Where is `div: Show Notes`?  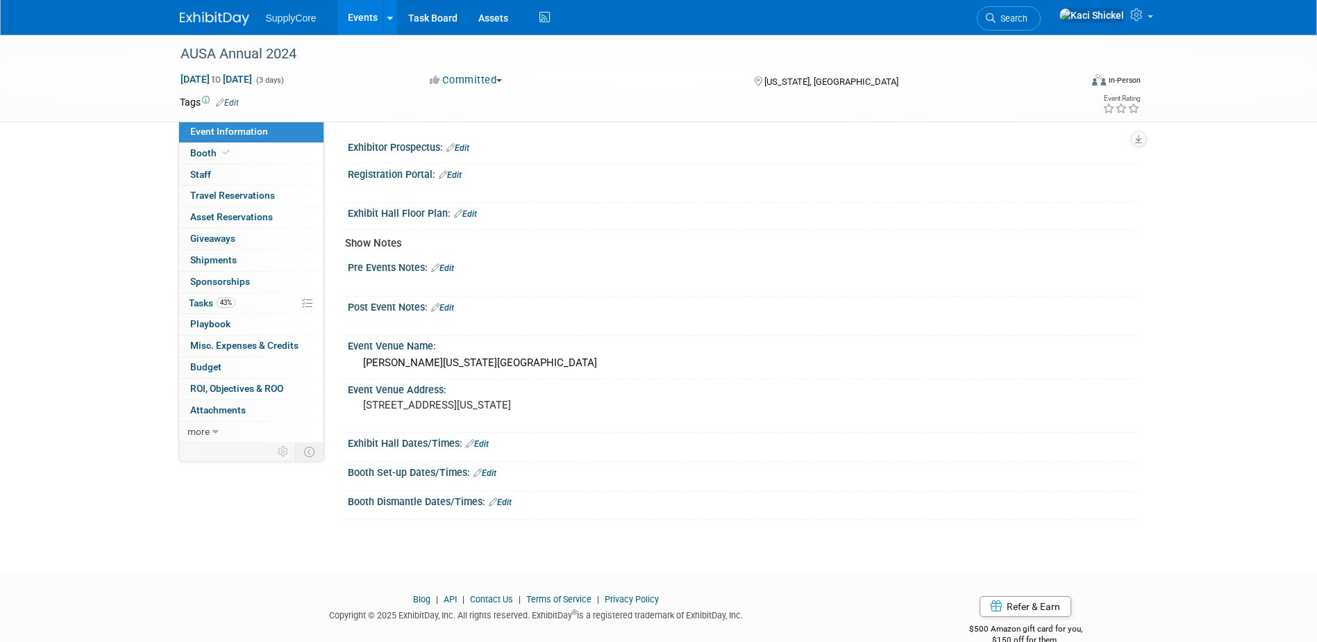 div: Show Notes is located at coordinates (736, 243).